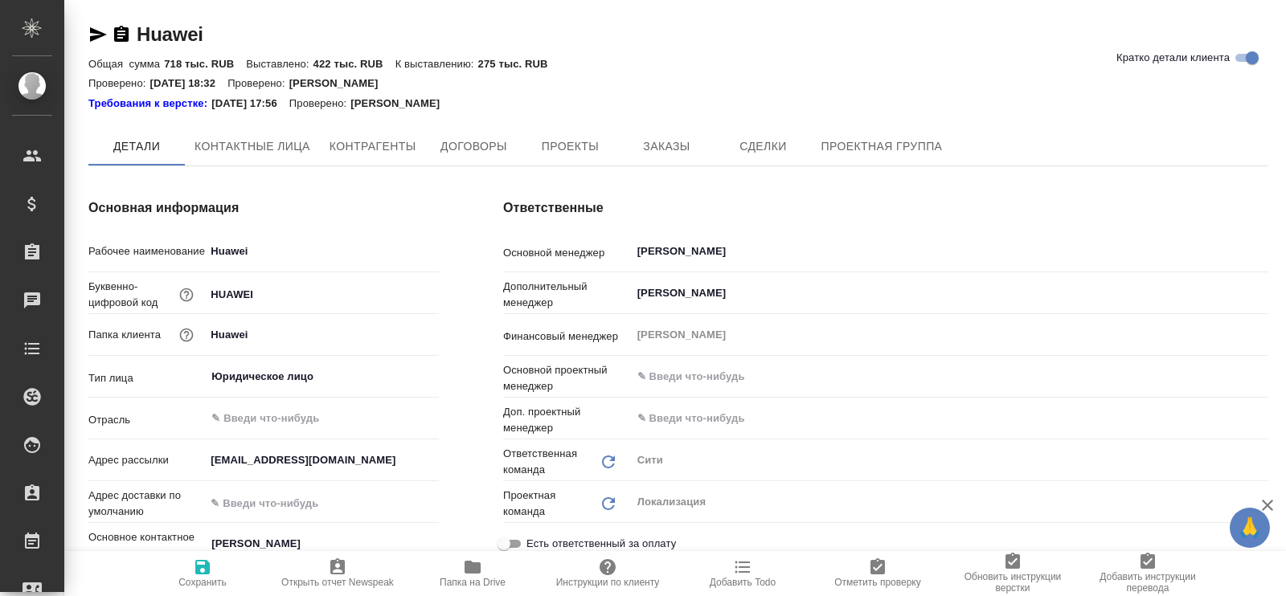  Describe the element at coordinates (121, 35) in the screenshot. I see `button: Скопировать ссылку` at that location.